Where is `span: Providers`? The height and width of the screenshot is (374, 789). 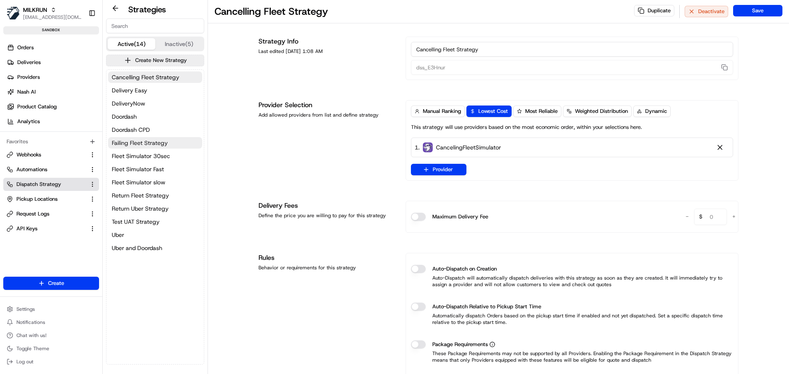
span: Providers is located at coordinates (28, 77).